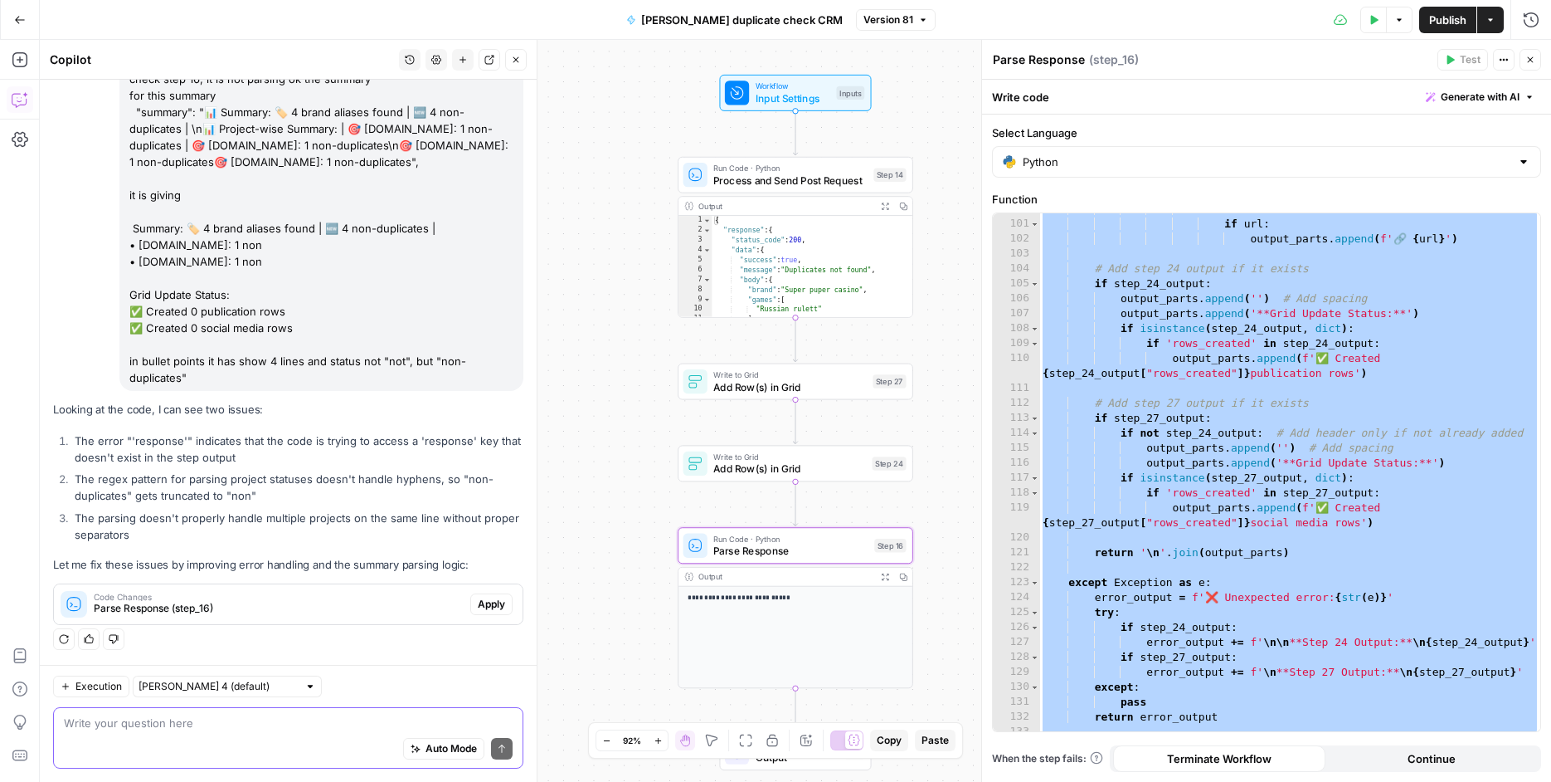  Describe the element at coordinates (795, 421) in the screenshot. I see `g: Edge from step_27 to step_24` at that location.